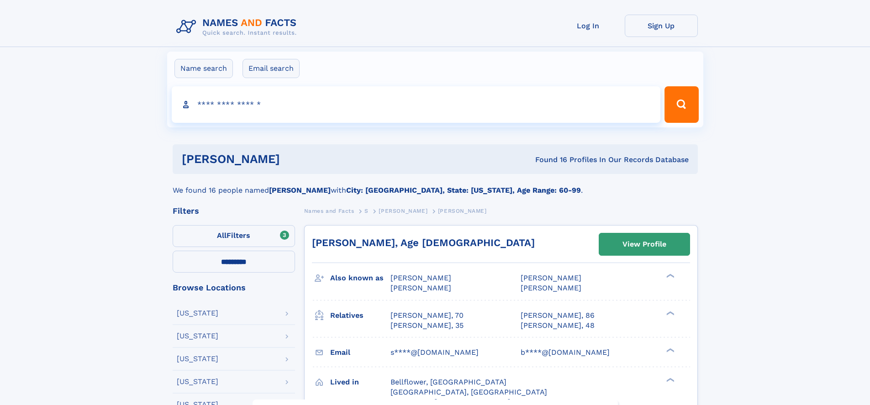 The image size is (870, 405). I want to click on span: S, so click(366, 211).